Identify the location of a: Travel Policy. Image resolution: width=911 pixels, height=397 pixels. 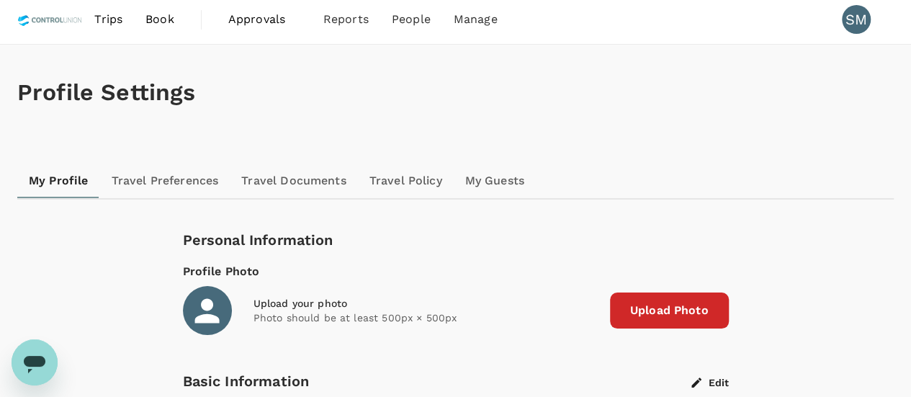
(406, 181).